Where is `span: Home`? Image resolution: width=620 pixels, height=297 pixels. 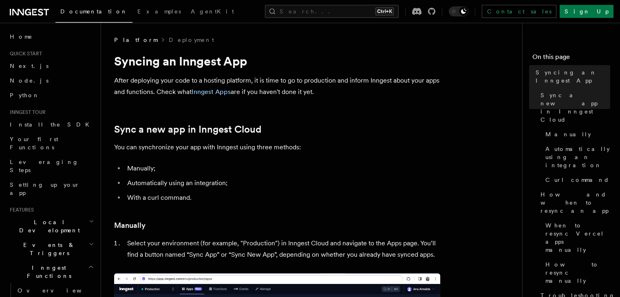
span: Home is located at coordinates (21, 37).